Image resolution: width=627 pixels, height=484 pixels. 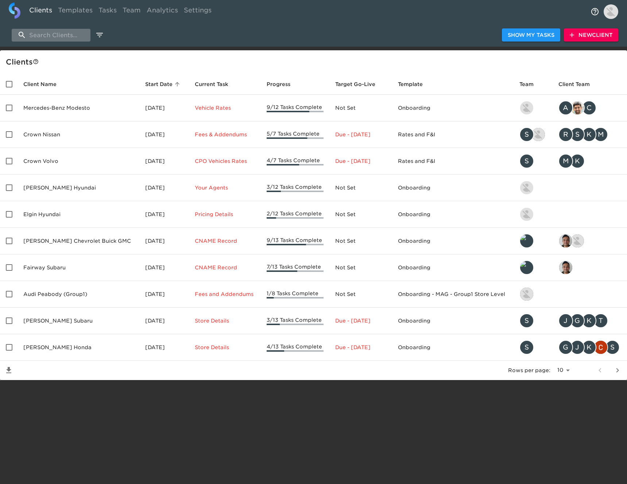 I want to click on img: austin@roadster.com, so click(x=538, y=135).